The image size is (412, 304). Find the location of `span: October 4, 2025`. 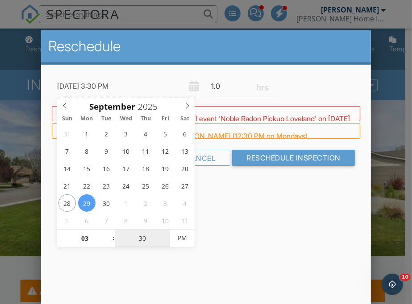

span: October 4, 2025 is located at coordinates (185, 203).